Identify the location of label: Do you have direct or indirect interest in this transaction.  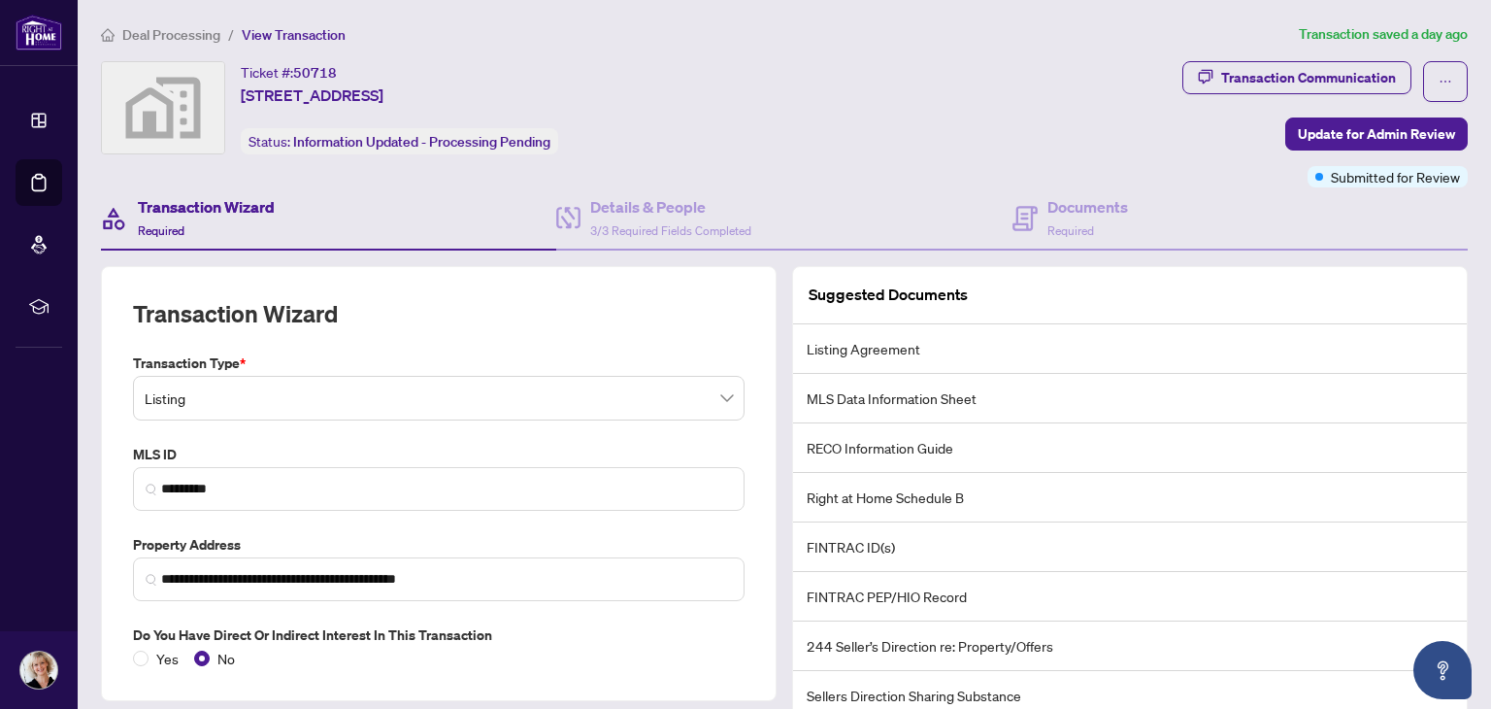
(439, 635).